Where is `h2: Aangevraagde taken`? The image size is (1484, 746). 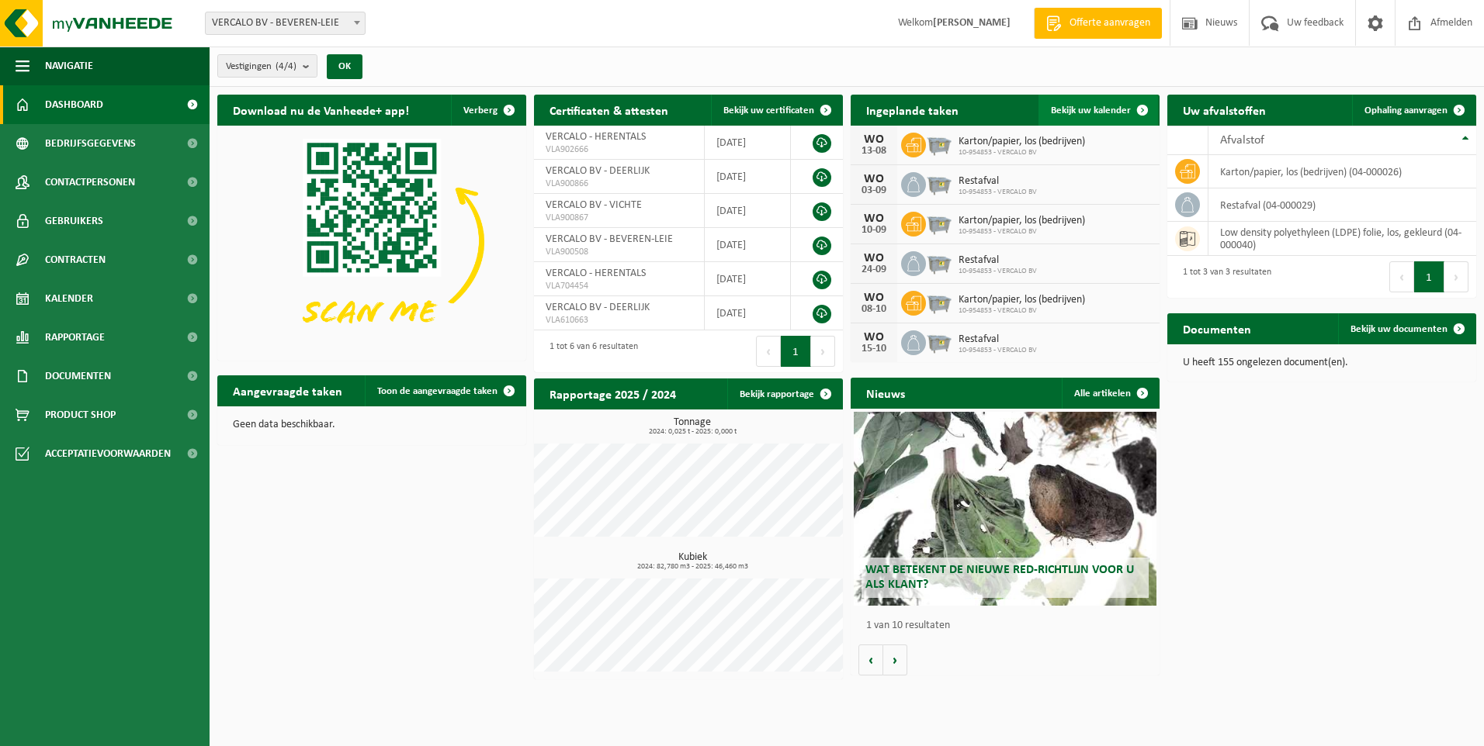
h2: Aangevraagde taken is located at coordinates (287, 390).